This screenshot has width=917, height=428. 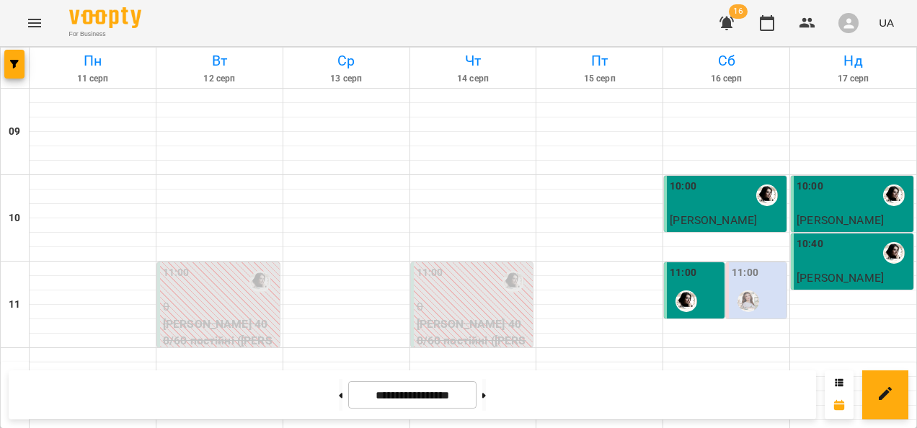 I want to click on h6: Ср, so click(x=346, y=61).